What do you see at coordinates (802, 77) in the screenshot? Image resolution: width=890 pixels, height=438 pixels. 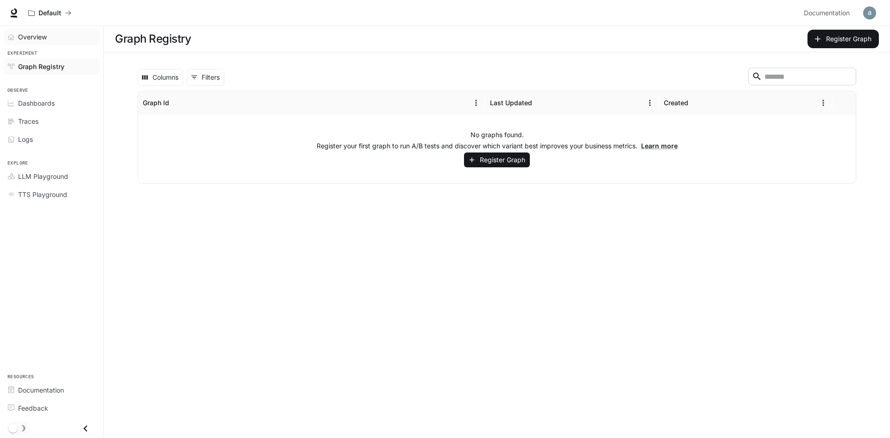 I see `div: Search` at bounding box center [802, 77].